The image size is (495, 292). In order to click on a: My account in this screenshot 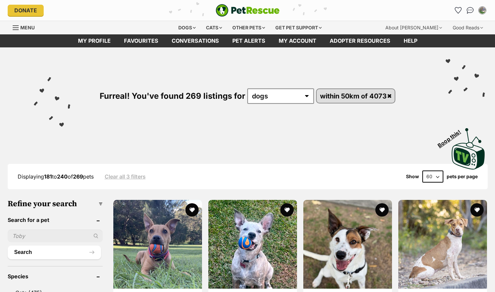, I will do `click(297, 41)`.